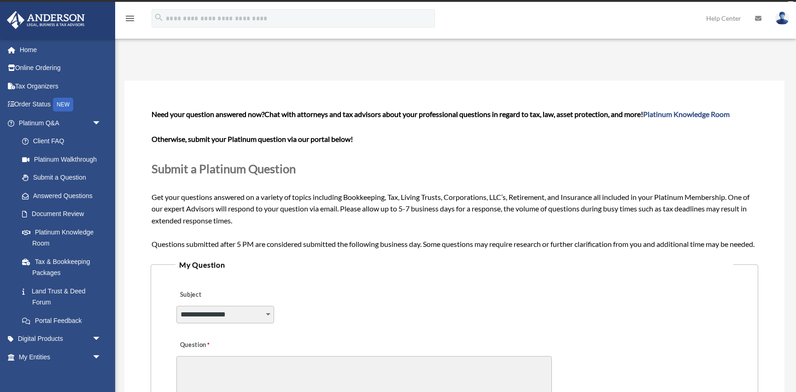 This screenshot has height=392, width=796. What do you see at coordinates (64, 196) in the screenshot?
I see `a: Answered Questions` at bounding box center [64, 196].